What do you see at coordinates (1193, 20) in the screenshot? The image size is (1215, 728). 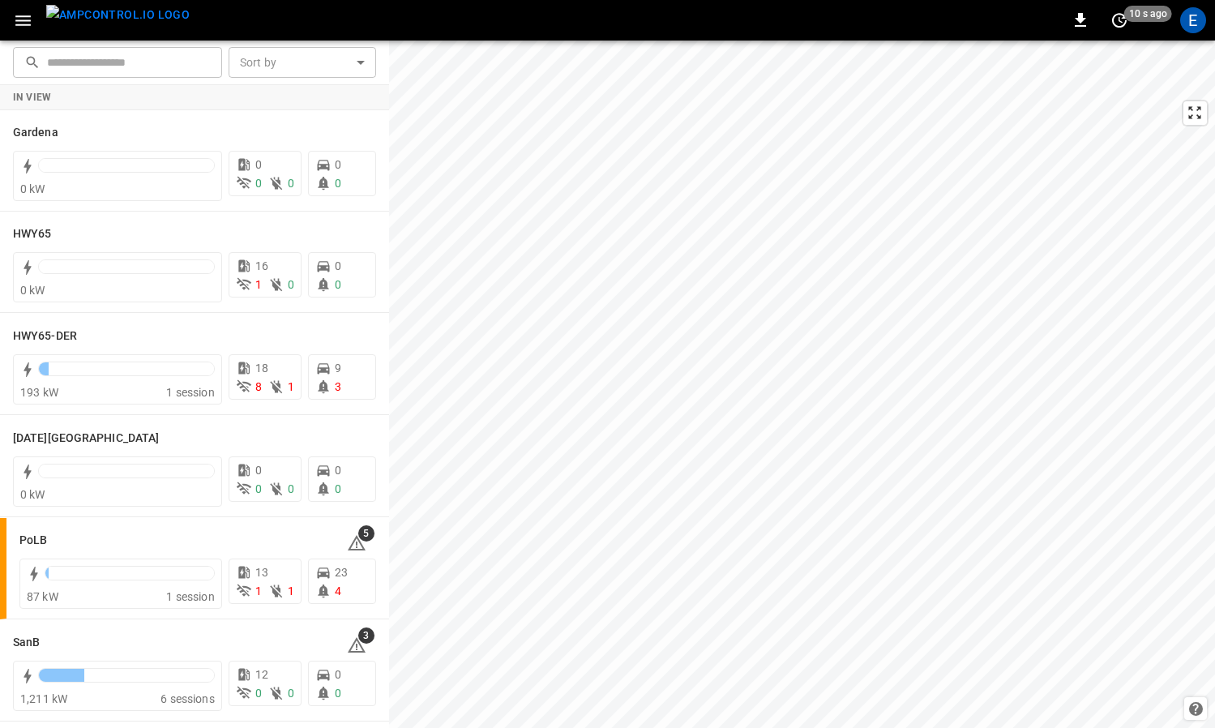 I see `div: profile-icon` at bounding box center [1193, 20].